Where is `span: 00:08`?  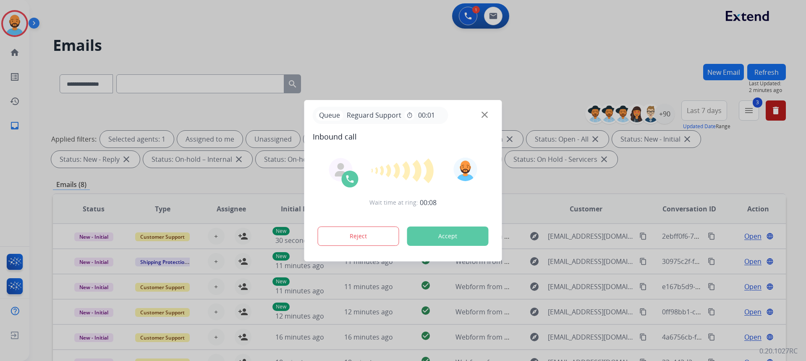 span: 00:08 is located at coordinates (428, 202).